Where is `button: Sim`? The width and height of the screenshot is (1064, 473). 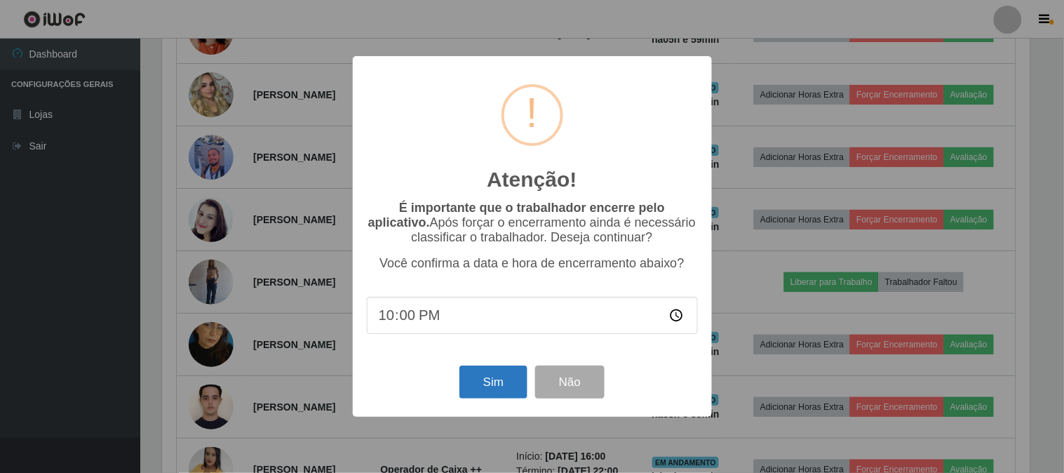
button: Sim is located at coordinates (493, 382).